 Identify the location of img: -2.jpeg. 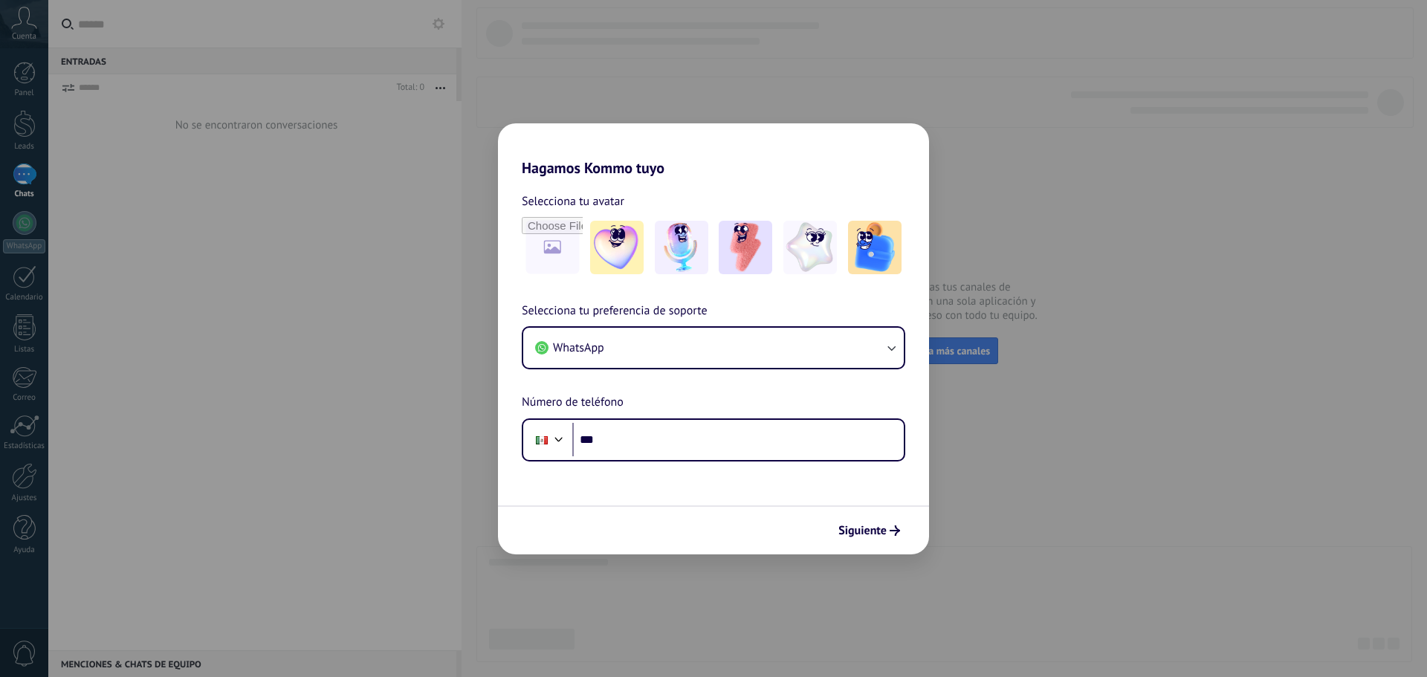
(681, 247).